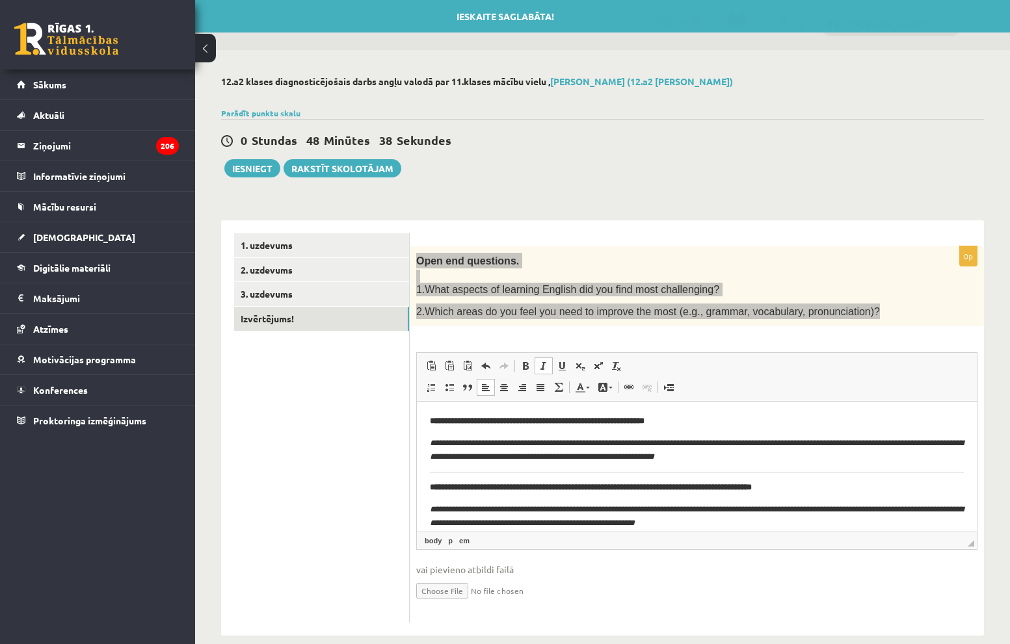  Describe the element at coordinates (450, 541) in the screenshot. I see `a: p element` at that location.